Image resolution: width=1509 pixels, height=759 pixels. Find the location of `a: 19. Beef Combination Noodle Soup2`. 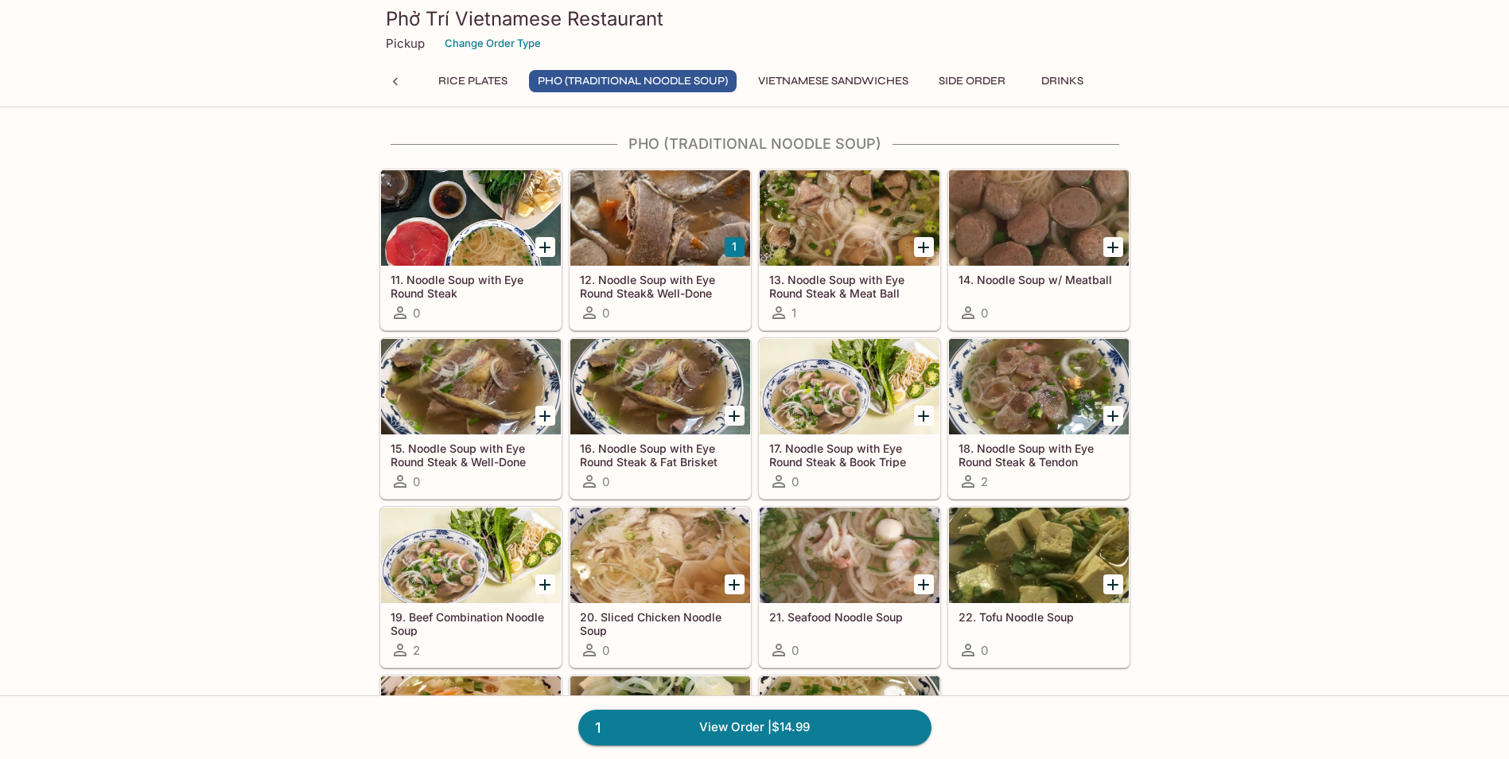

a: 19. Beef Combination Noodle Soup2 is located at coordinates (471, 587).